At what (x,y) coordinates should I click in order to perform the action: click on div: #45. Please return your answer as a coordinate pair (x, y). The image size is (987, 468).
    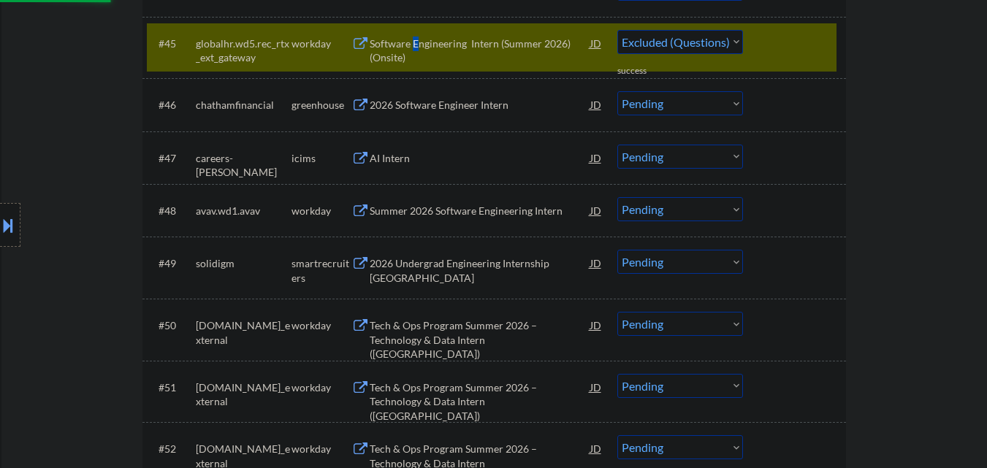
    Looking at the image, I should click on (171, 44).